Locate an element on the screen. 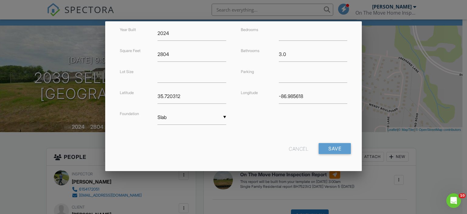 The image size is (467, 214). label: Latitude is located at coordinates (127, 92).